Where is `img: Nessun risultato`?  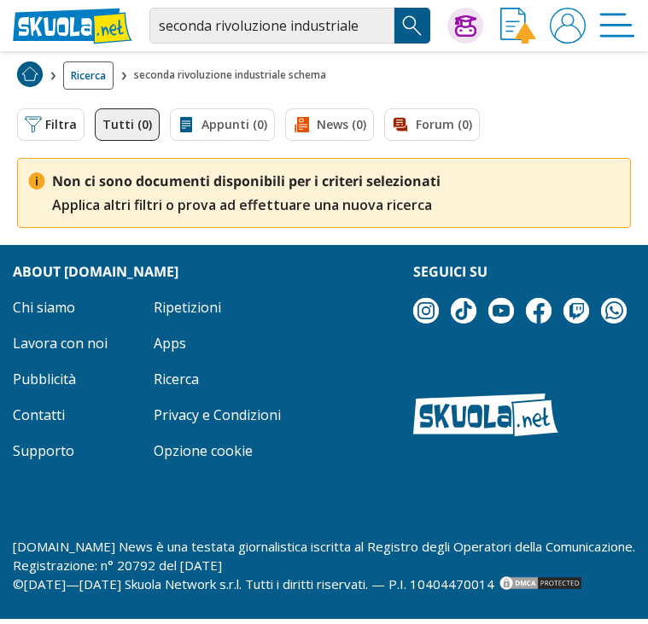 img: Nessun risultato is located at coordinates (37, 181).